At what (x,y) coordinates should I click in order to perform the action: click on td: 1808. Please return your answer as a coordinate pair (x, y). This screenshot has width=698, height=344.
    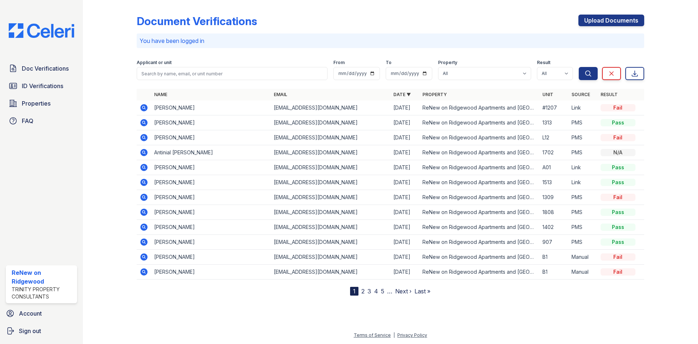
    Looking at the image, I should click on (554, 212).